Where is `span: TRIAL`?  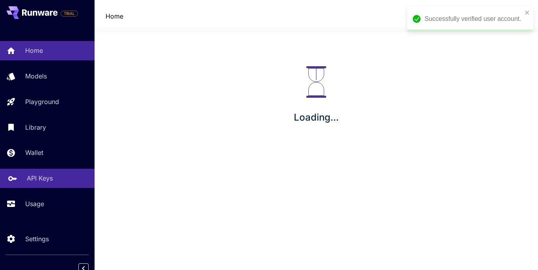
span: TRIAL is located at coordinates (69, 13).